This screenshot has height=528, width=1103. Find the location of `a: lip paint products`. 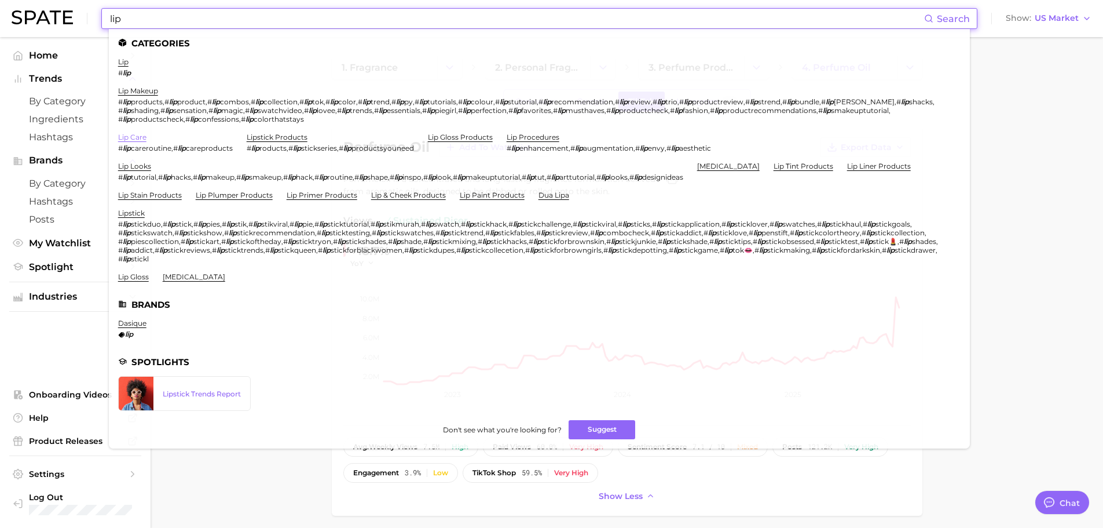

a: lip paint products is located at coordinates (492, 195).